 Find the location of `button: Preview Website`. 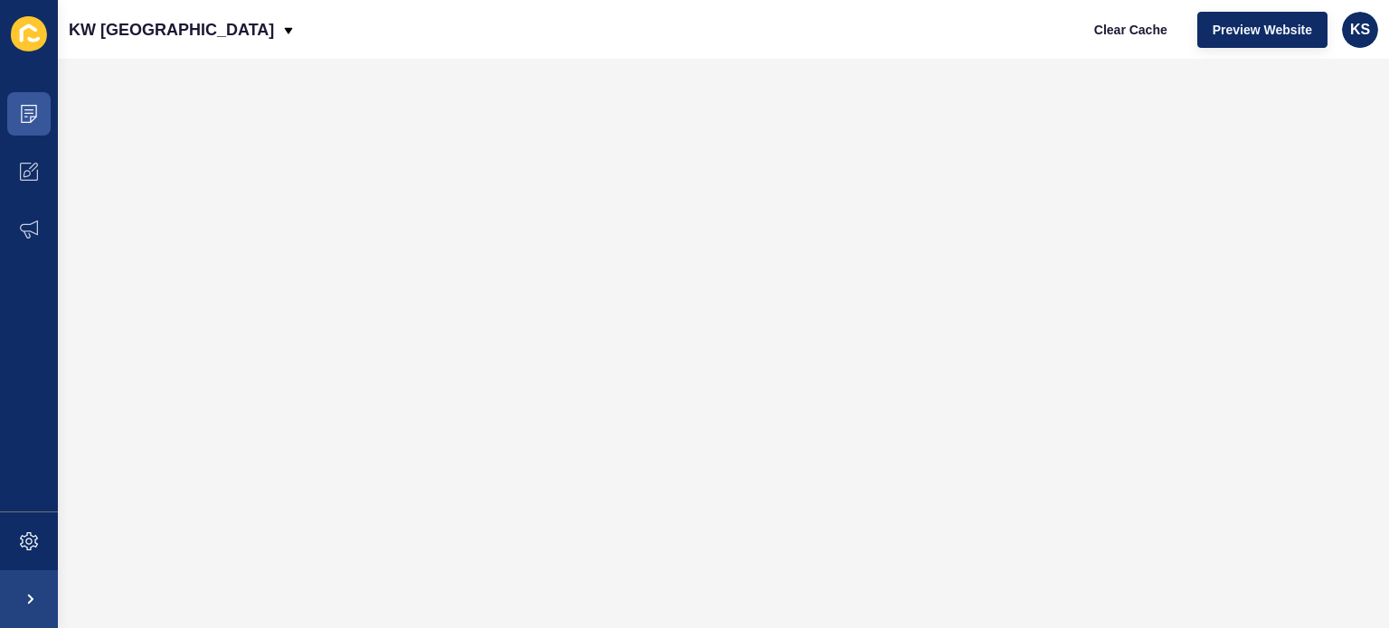

button: Preview Website is located at coordinates (1262, 30).